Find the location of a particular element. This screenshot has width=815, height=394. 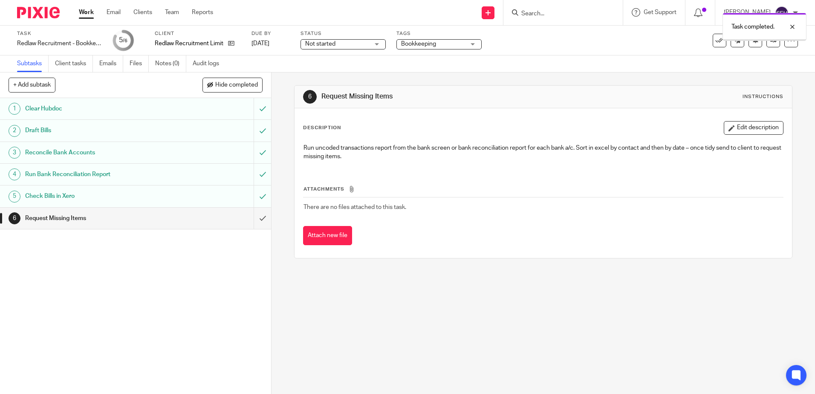

a: Team is located at coordinates (172, 12).